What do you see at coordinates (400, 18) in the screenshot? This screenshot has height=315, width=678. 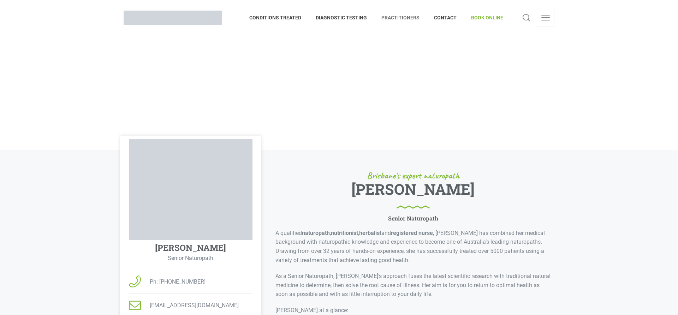 I see `a: PRACTITIONERS` at bounding box center [400, 18].